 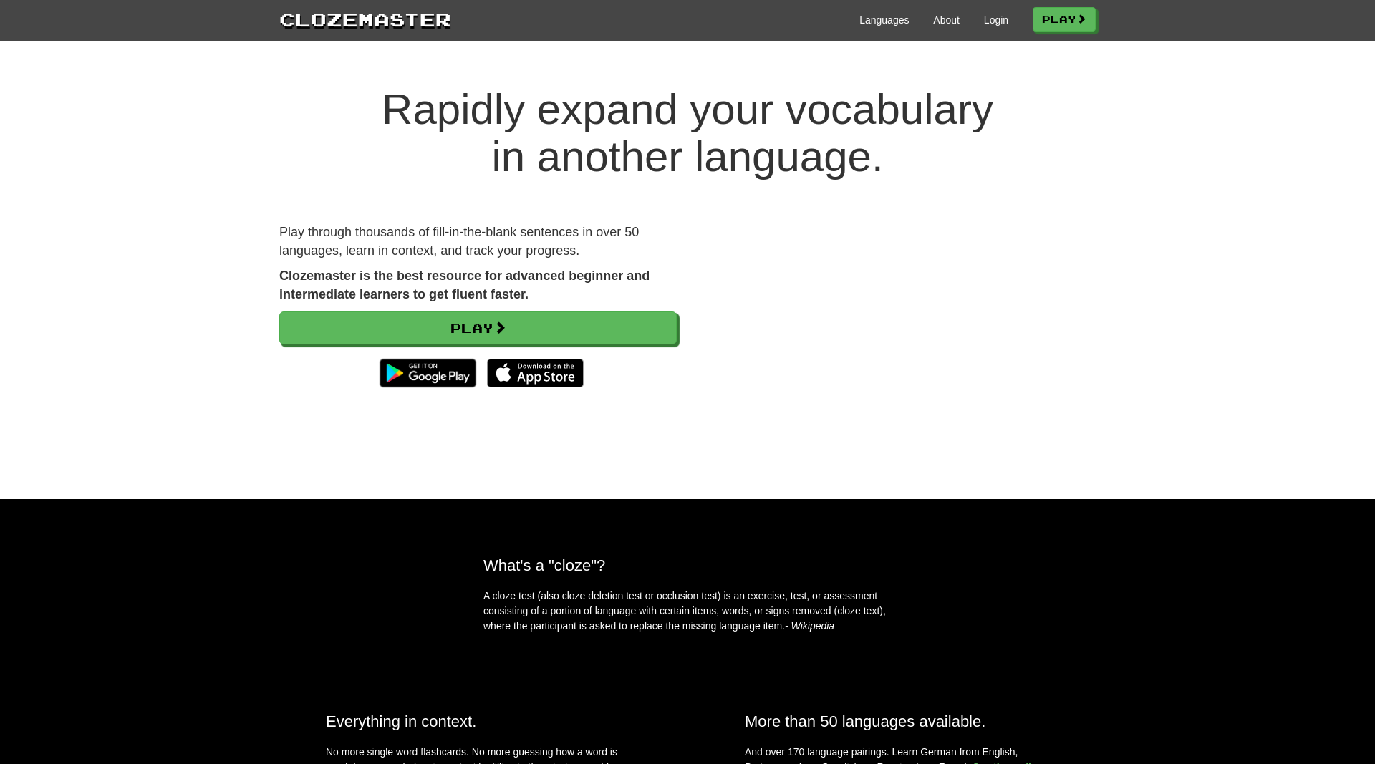 What do you see at coordinates (464, 285) in the screenshot?
I see `strong: Clozemaster is the best resource for advanced beginner and intermediate learners to get fluent fa...` at bounding box center [464, 285].